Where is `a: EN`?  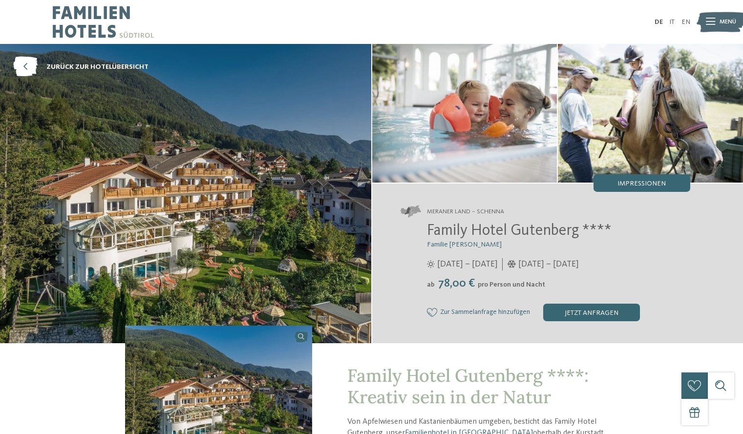 a: EN is located at coordinates (686, 22).